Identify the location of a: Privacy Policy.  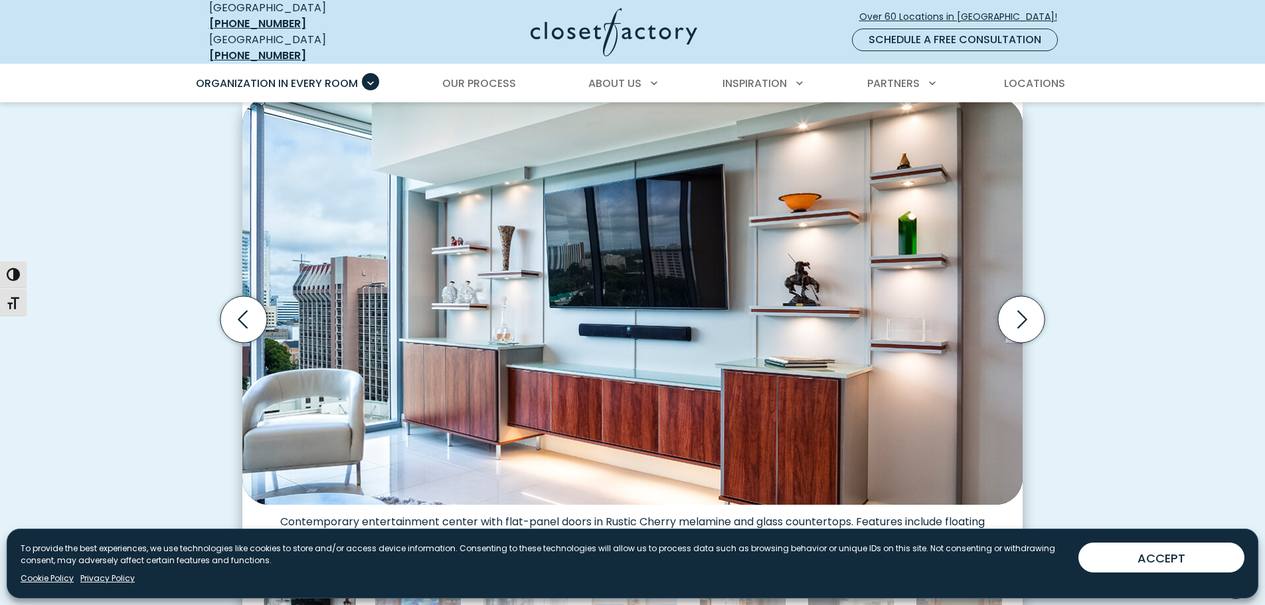
(108, 578).